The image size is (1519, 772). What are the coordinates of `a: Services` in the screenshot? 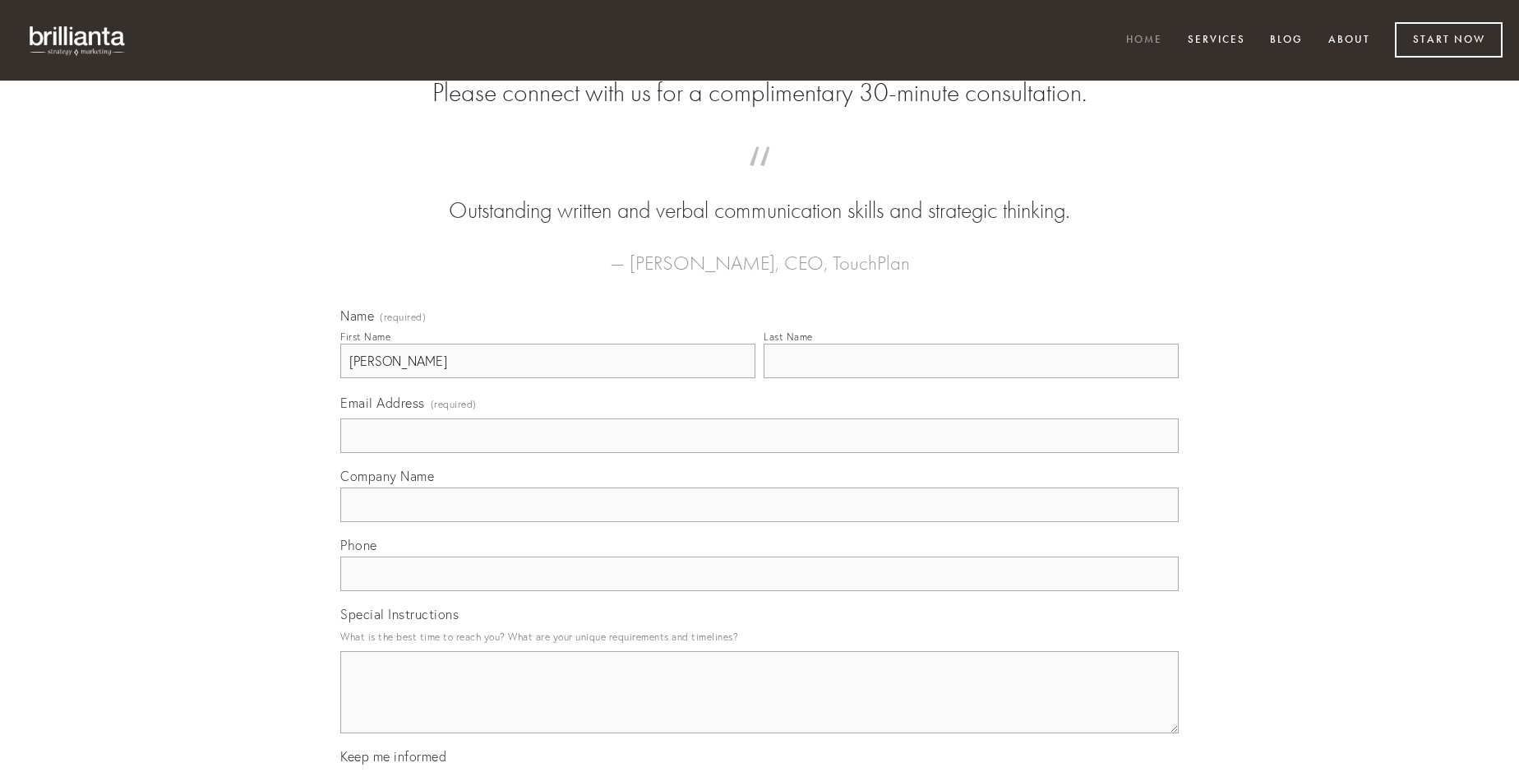 It's located at (1217, 40).